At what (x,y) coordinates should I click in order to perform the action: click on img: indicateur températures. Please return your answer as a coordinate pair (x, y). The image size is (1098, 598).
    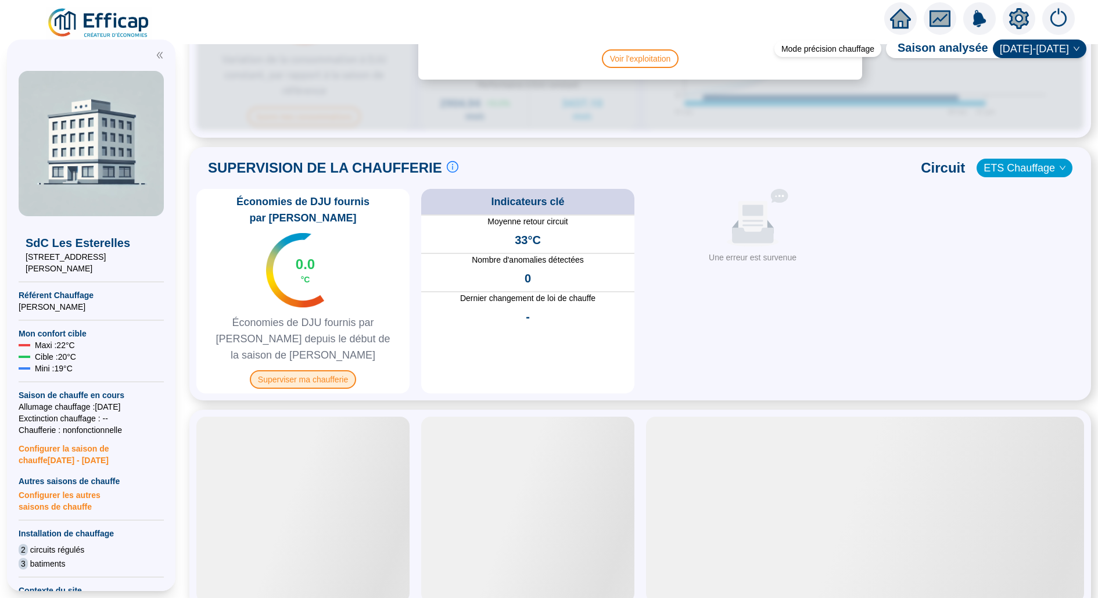
    Looking at the image, I should click on (295, 270).